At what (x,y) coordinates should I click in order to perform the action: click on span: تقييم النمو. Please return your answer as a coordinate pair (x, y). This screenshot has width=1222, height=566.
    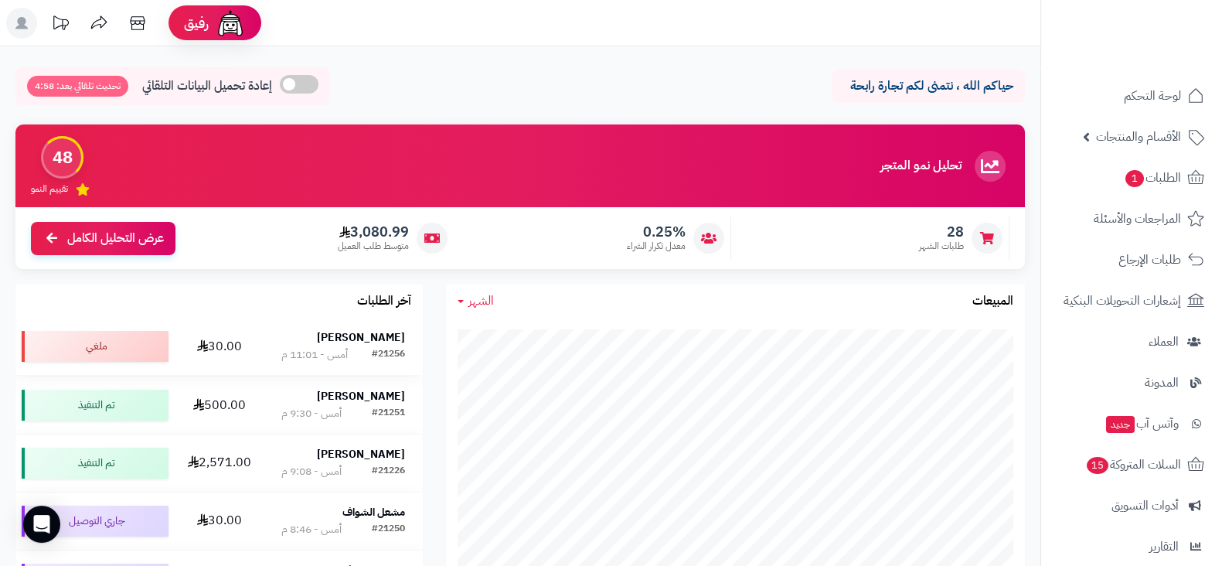
    Looking at the image, I should click on (49, 189).